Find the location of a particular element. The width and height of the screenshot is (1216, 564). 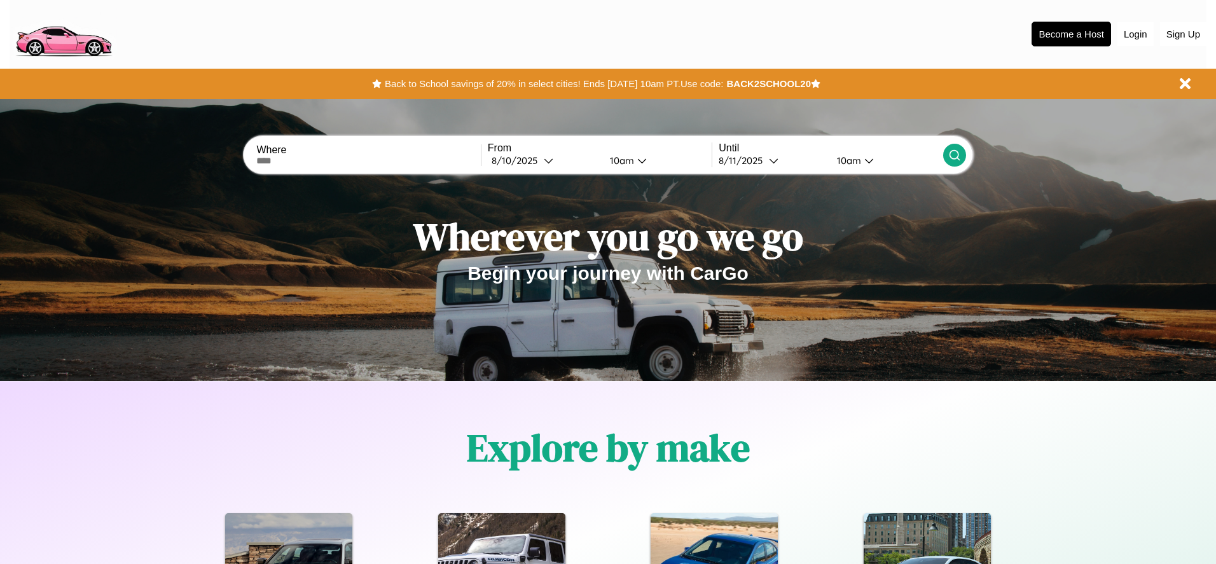

div: 8 / 10 / 2025 is located at coordinates (518, 160).